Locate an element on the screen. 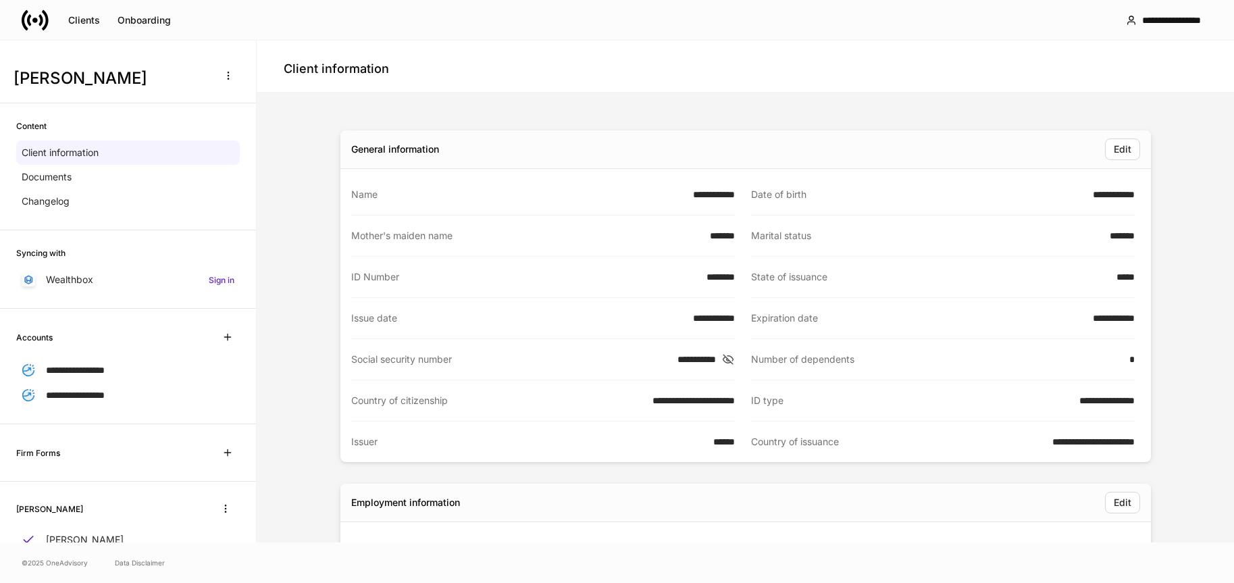 Image resolution: width=1234 pixels, height=583 pixels. div: Mother's maiden name is located at coordinates (526, 236).